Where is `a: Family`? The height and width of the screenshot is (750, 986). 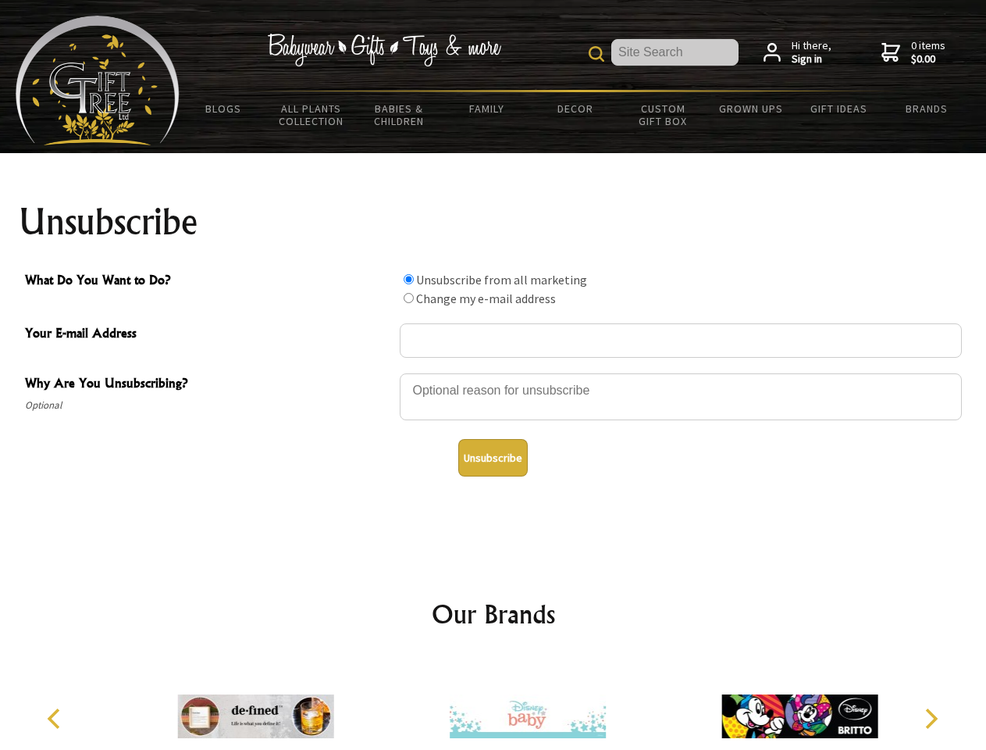 a: Family is located at coordinates (487, 109).